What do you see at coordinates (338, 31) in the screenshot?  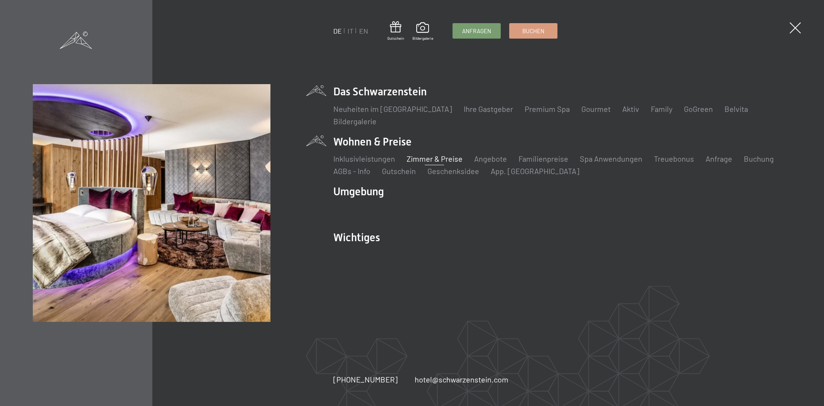 I see `a: DE` at bounding box center [338, 31].